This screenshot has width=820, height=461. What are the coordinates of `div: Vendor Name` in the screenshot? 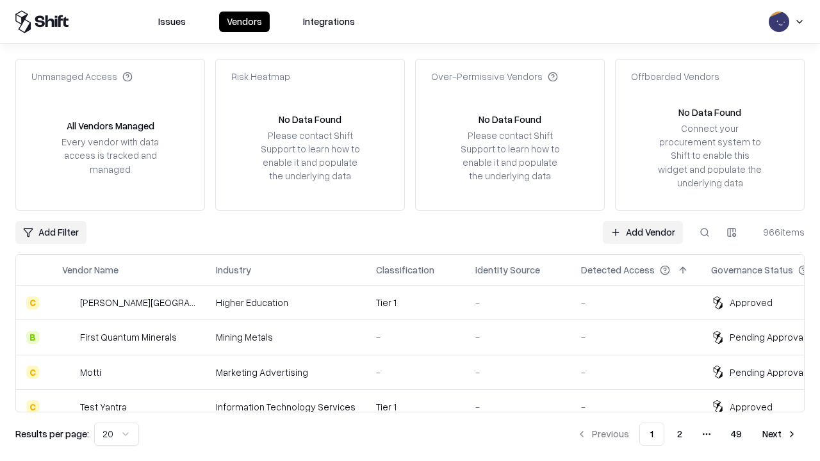 It's located at (90, 270).